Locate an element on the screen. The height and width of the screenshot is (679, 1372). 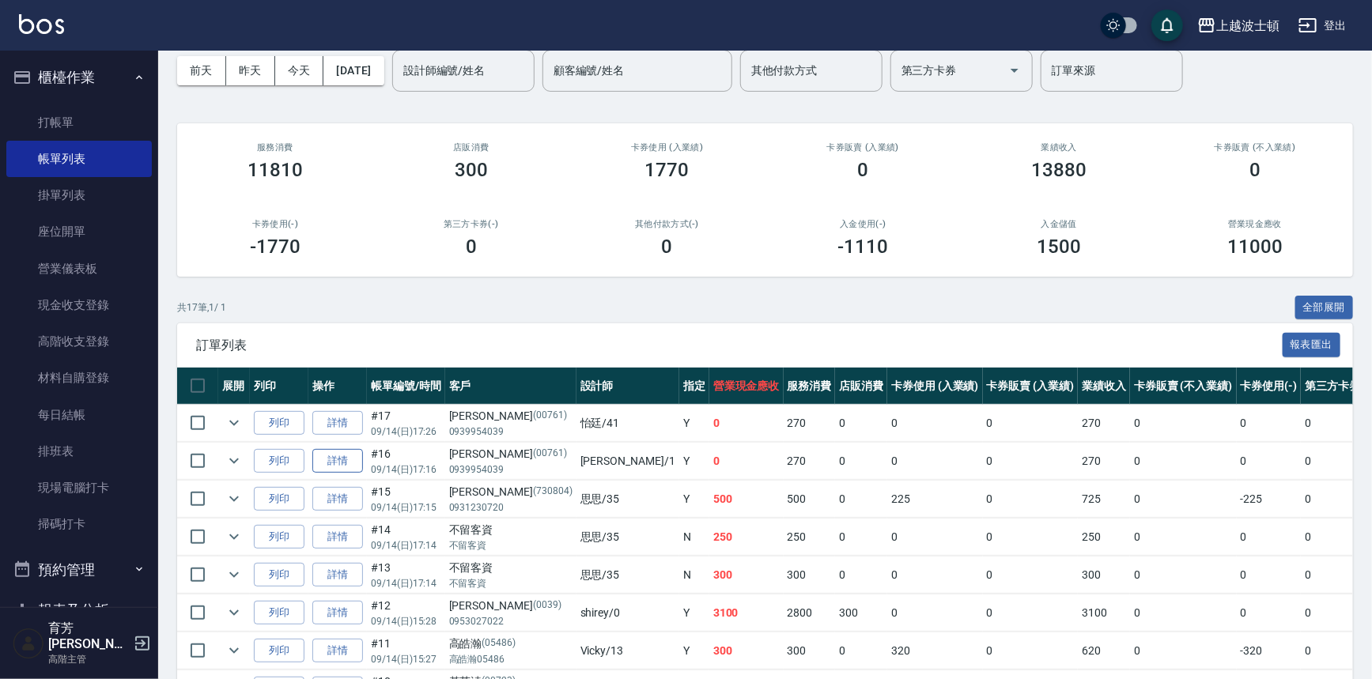
p: 09/14 (日) 17:14 is located at coordinates (406, 546).